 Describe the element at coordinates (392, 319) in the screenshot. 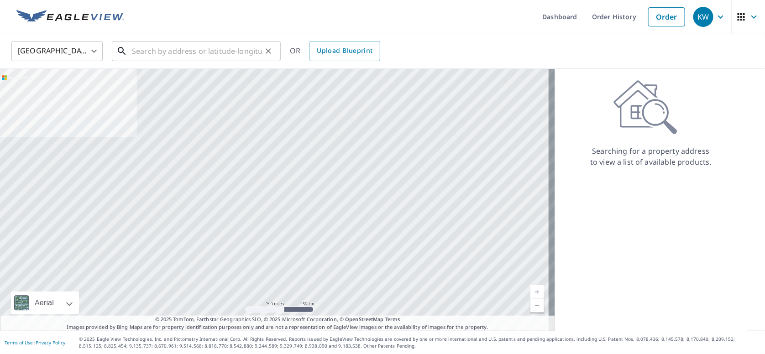

I see `a: Terms` at that location.